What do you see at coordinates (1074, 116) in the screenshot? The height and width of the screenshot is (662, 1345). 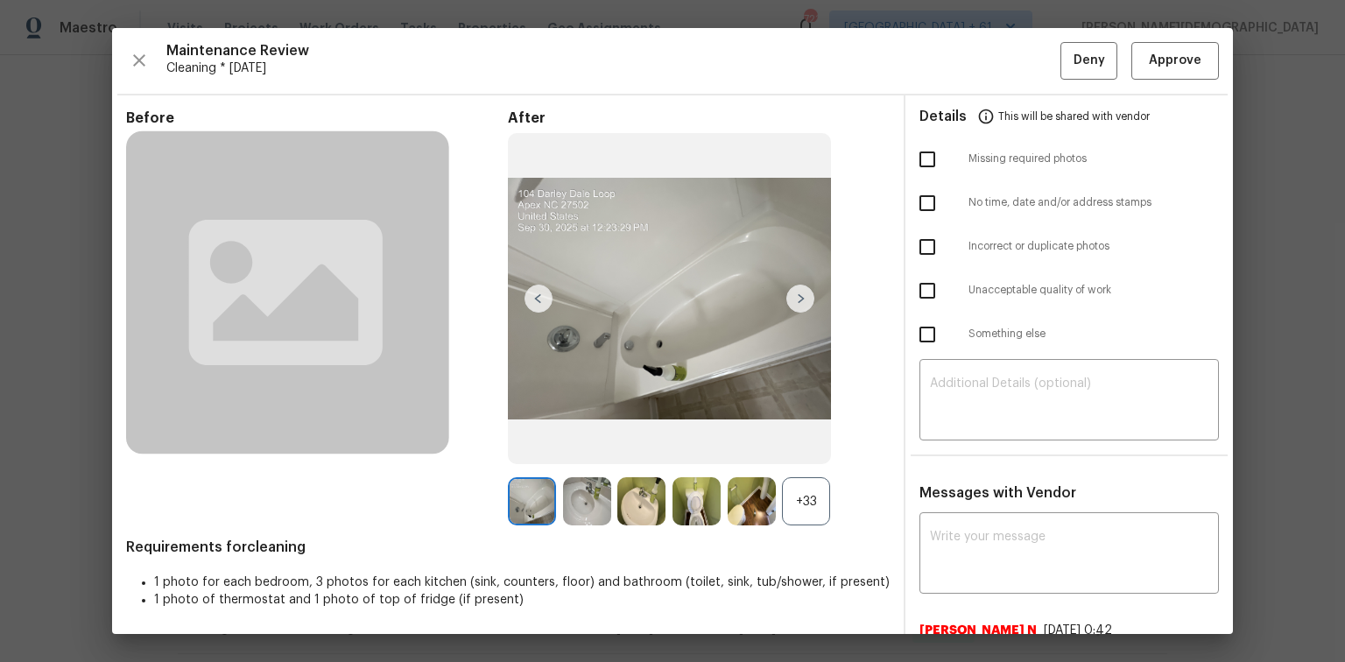 I see `span: This will be shared with vendor` at bounding box center [1074, 116].